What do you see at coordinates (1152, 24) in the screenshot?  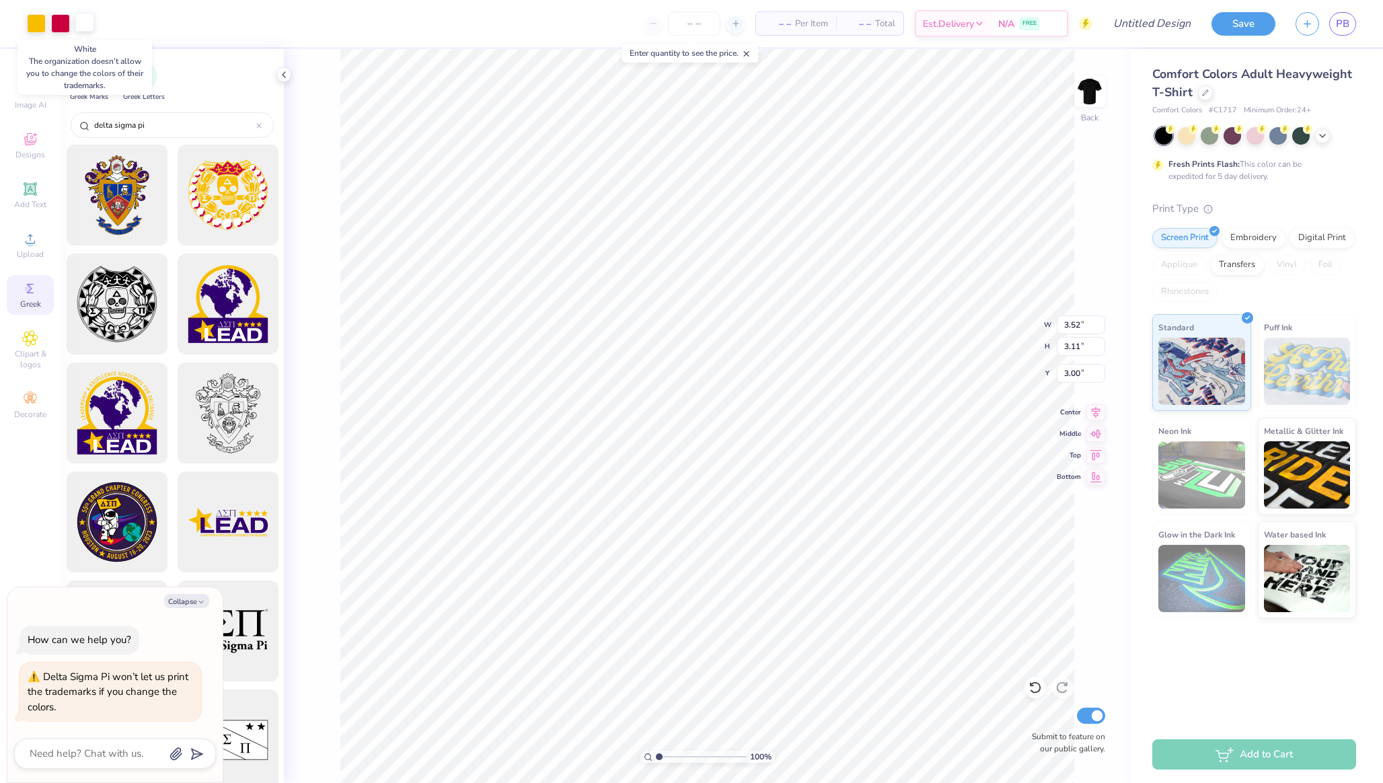 I see `input: Untitled Design` at bounding box center [1152, 24].